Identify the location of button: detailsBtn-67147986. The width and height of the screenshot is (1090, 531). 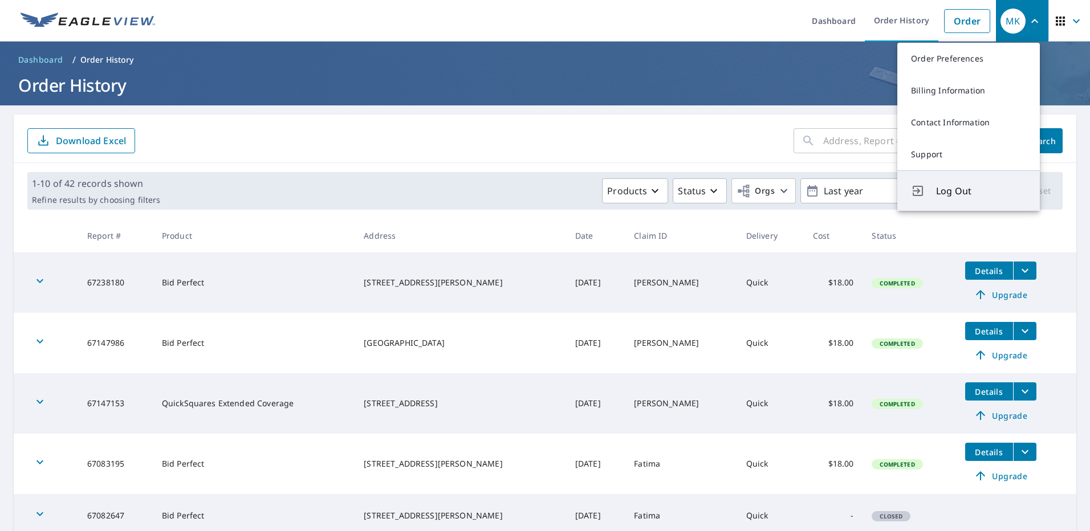
(989, 331).